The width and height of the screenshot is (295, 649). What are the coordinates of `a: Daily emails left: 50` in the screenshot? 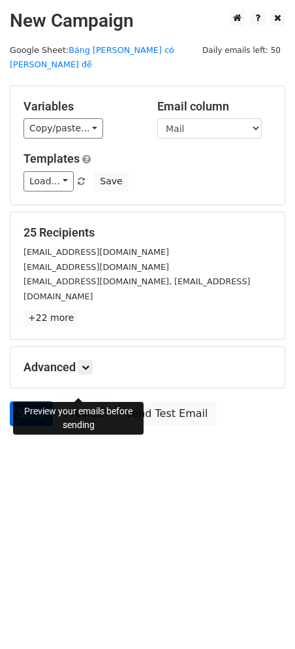 It's located at (242, 50).